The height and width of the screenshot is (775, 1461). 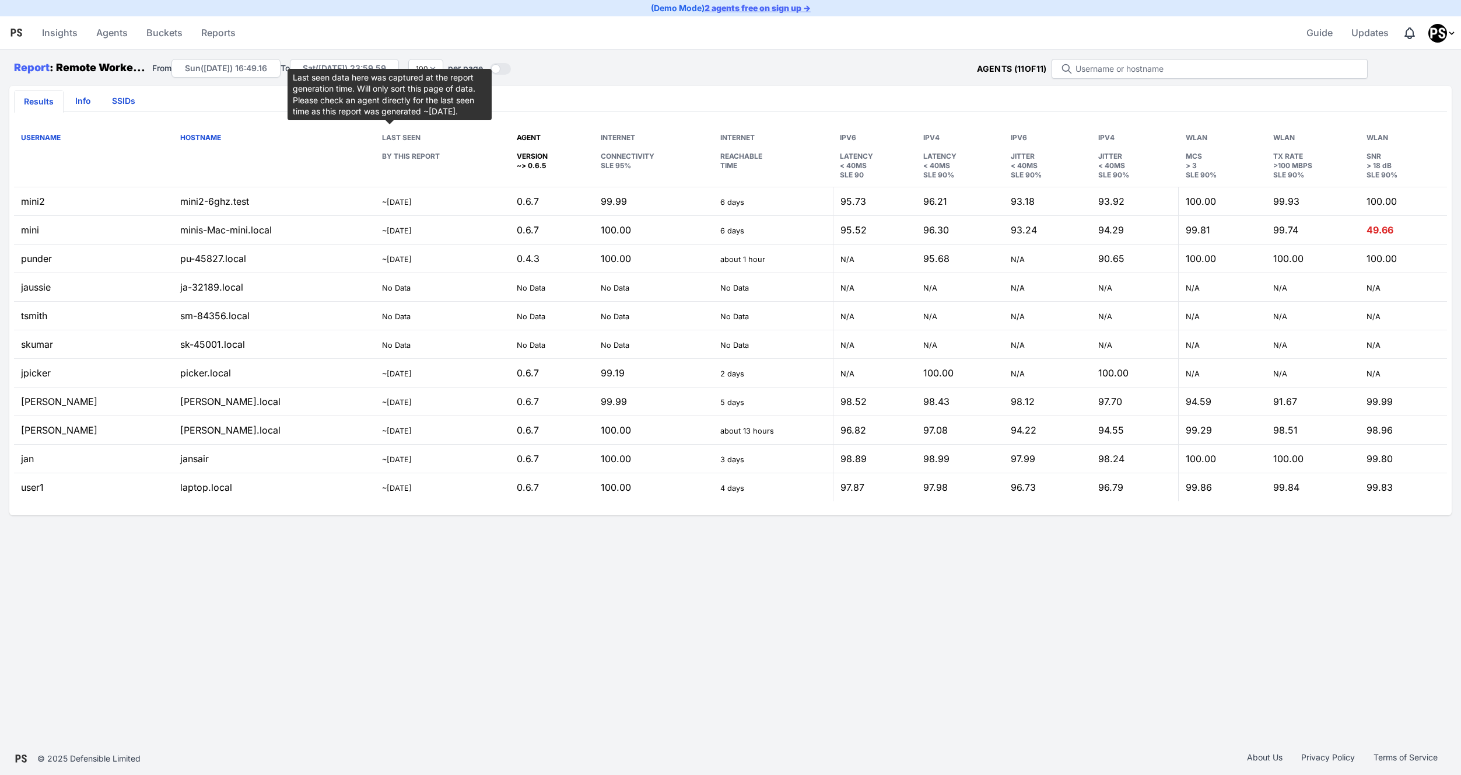 What do you see at coordinates (1135, 258) in the screenshot?
I see `td: 90.65` at bounding box center [1135, 258].